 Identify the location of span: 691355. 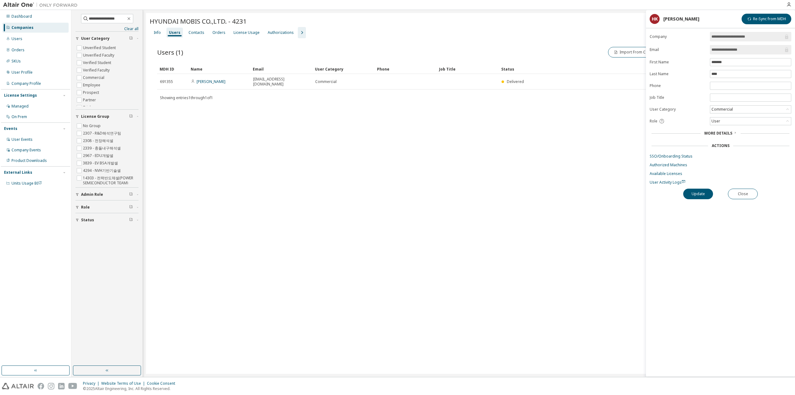
(166, 82).